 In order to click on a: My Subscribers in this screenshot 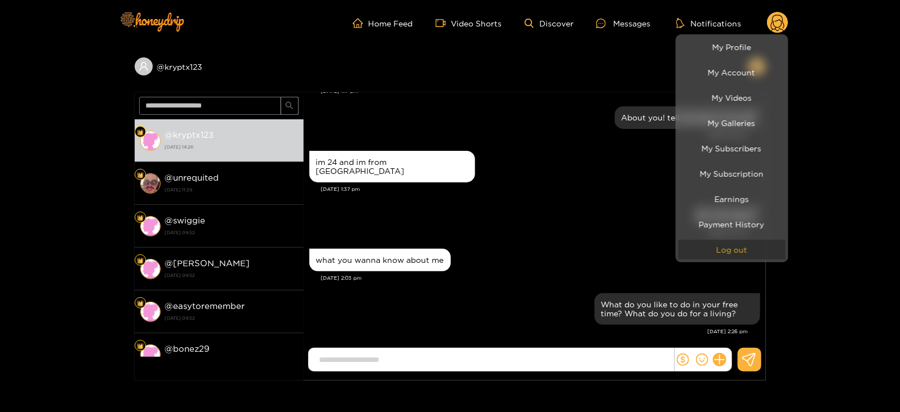, I will do `click(732, 148)`.